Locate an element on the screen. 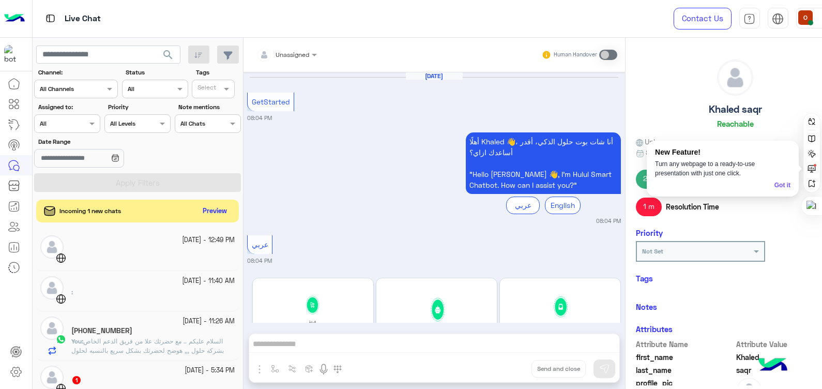 The height and width of the screenshot is (389, 822). button: Preview is located at coordinates (215, 211).